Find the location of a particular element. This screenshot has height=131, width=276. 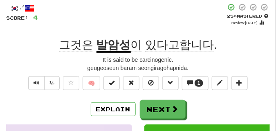

button: Set this sentence to 100% Mastered (alt+m) is located at coordinates (112, 83).